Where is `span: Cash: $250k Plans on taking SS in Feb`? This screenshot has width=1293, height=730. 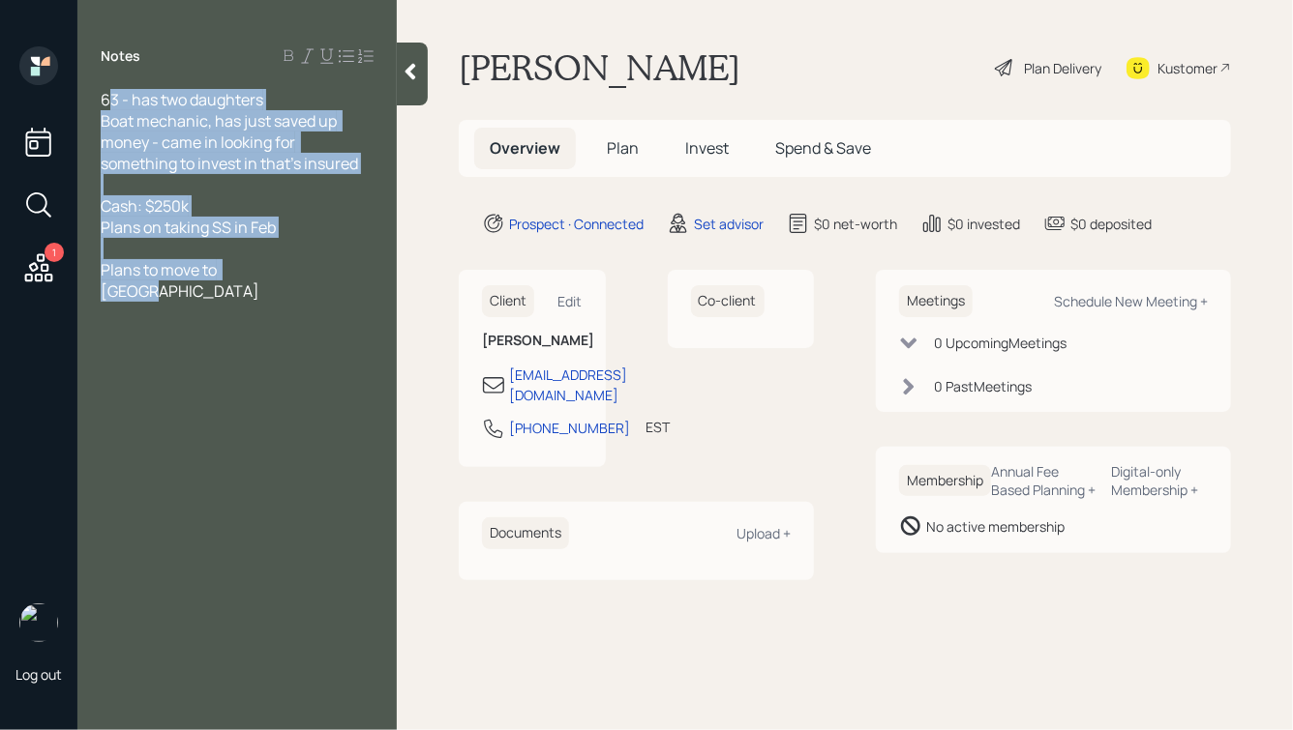 span: Cash: $250k Plans on taking SS in Feb is located at coordinates (188, 217).